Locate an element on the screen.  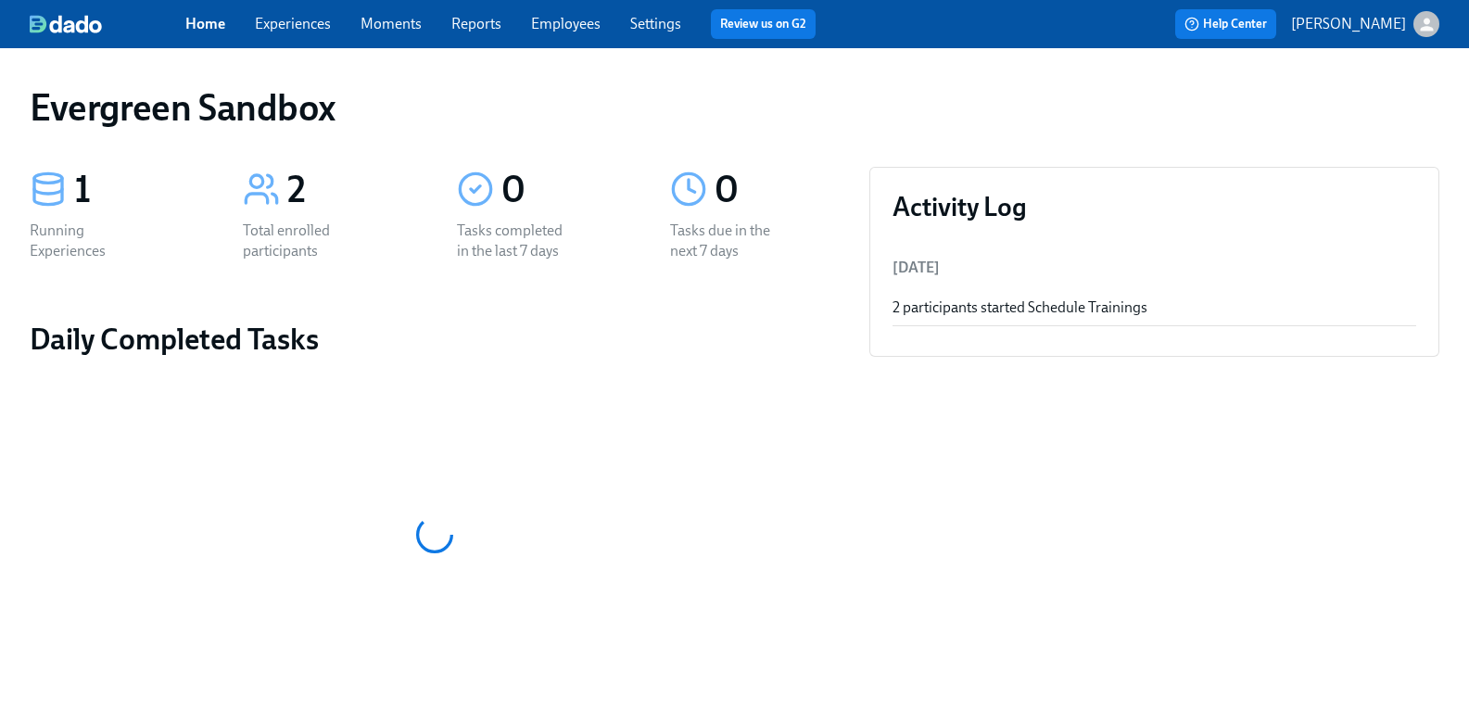
h3: Activity Log is located at coordinates (1154, 207).